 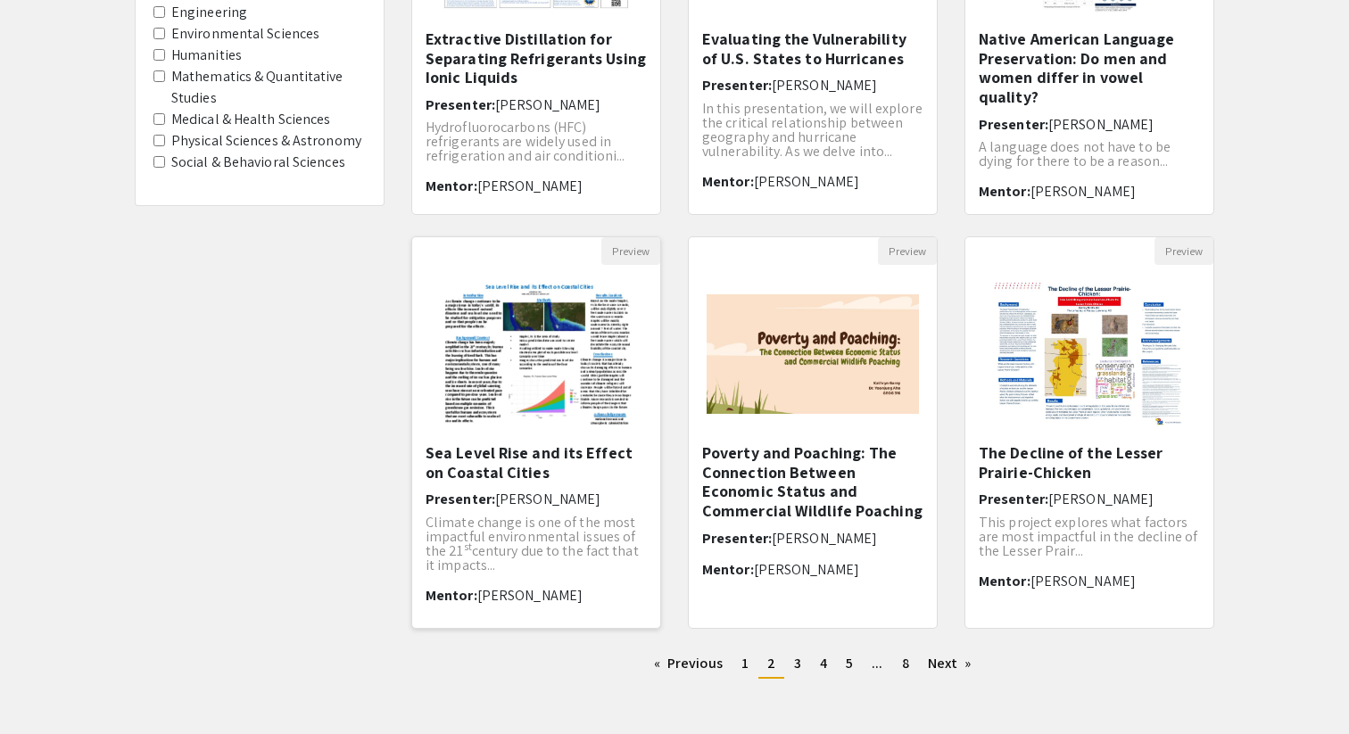 What do you see at coordinates (745, 663) in the screenshot?
I see `span: 1` at bounding box center [745, 663].